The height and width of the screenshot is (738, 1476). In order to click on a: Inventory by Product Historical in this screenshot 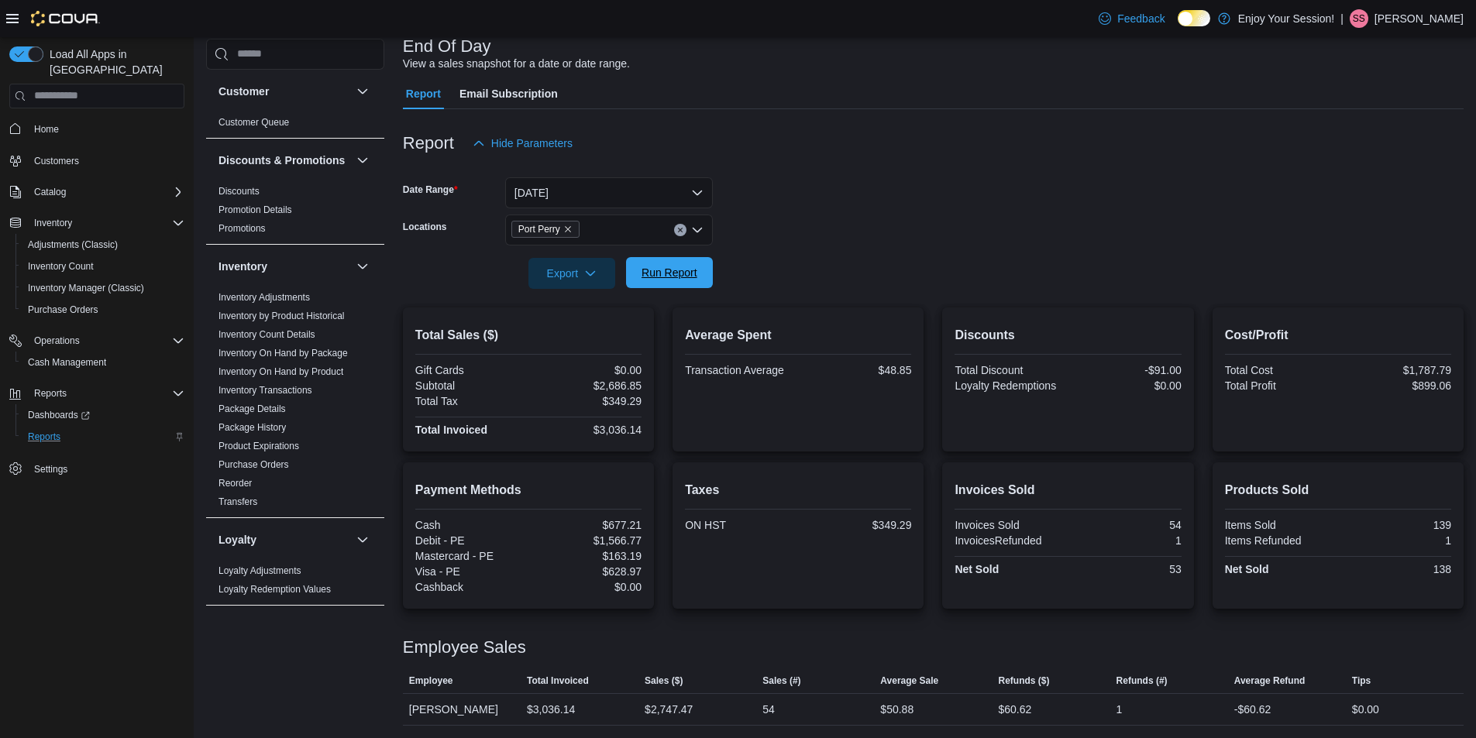, I will do `click(281, 316)`.